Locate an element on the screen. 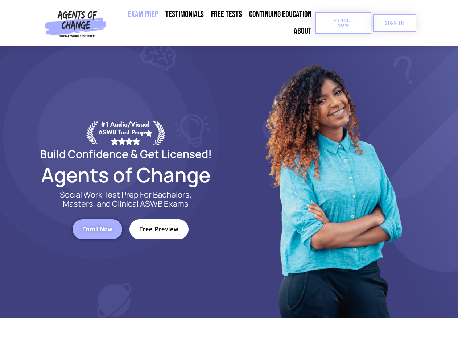  h2: Build Confidence & Get Licensed! is located at coordinates (126, 154).